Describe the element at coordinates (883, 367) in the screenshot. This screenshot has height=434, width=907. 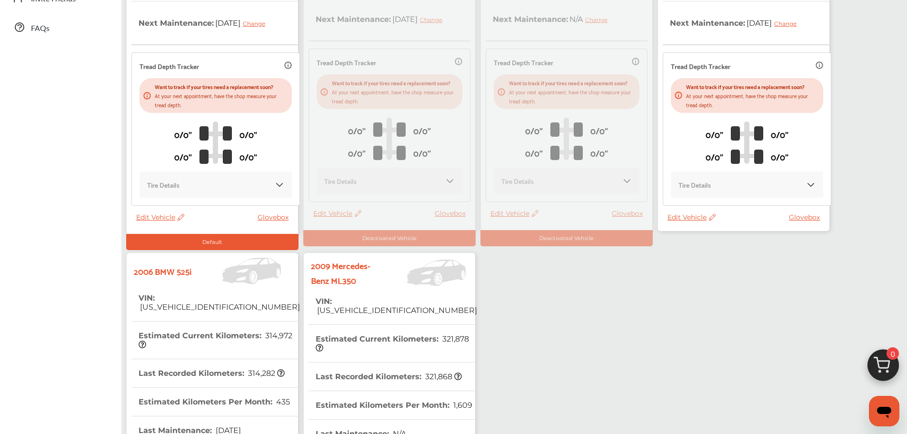
I see `img: cart_icon.3d0951e8.svg` at that location.